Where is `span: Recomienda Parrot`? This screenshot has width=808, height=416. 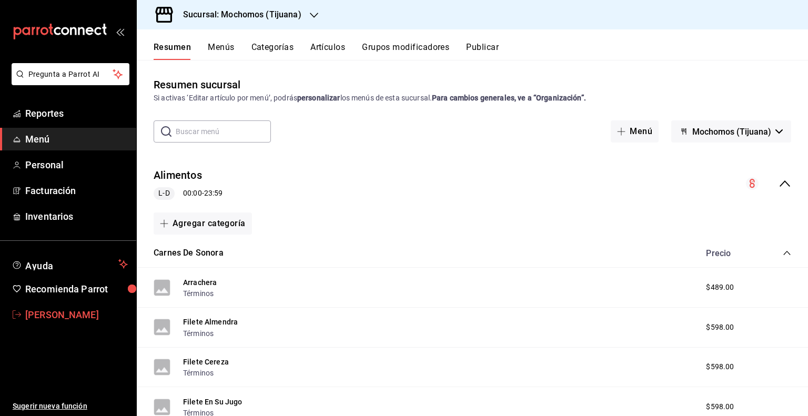
span: Recomienda Parrot is located at coordinates (76, 289).